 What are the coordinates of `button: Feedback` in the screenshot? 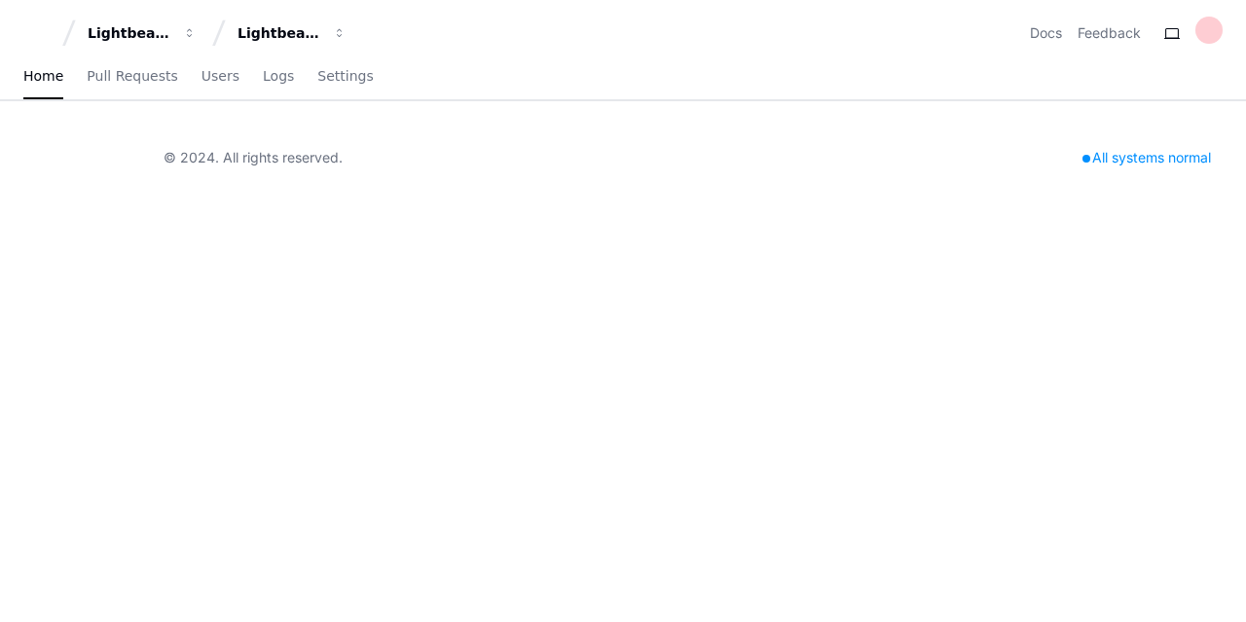 It's located at (1109, 33).